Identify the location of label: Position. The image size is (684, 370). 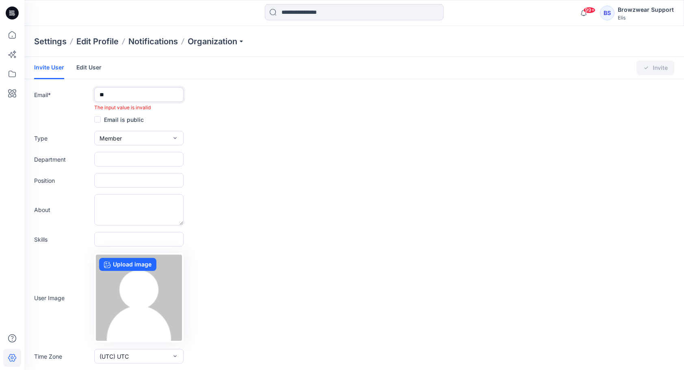
(63, 180).